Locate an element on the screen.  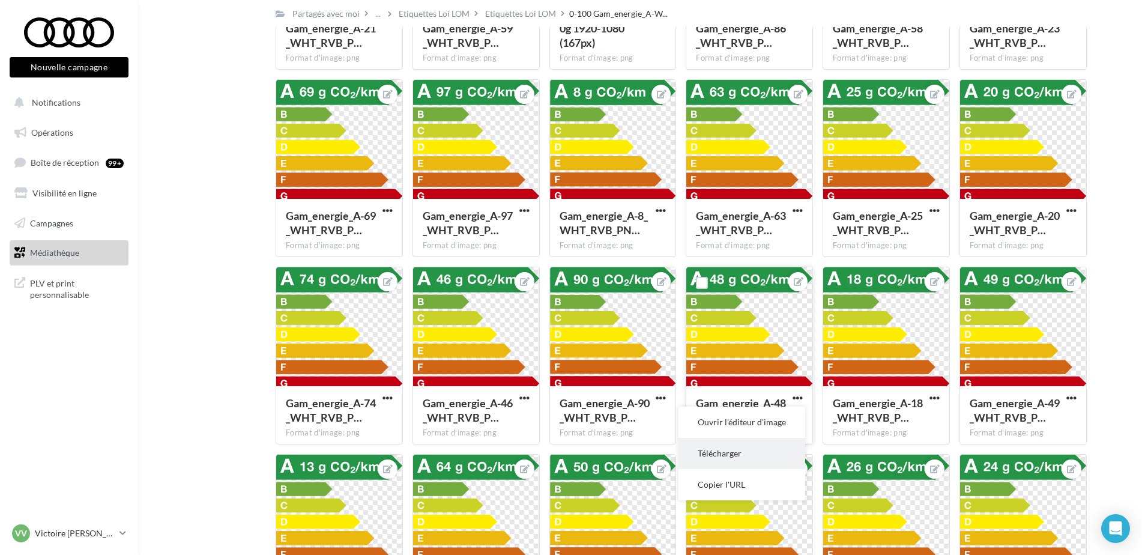
button: Nouvelle campagne is located at coordinates (69, 67).